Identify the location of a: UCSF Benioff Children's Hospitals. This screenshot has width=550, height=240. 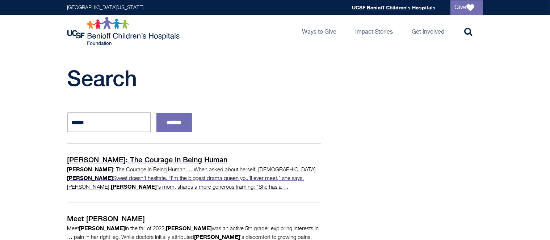
(394, 7).